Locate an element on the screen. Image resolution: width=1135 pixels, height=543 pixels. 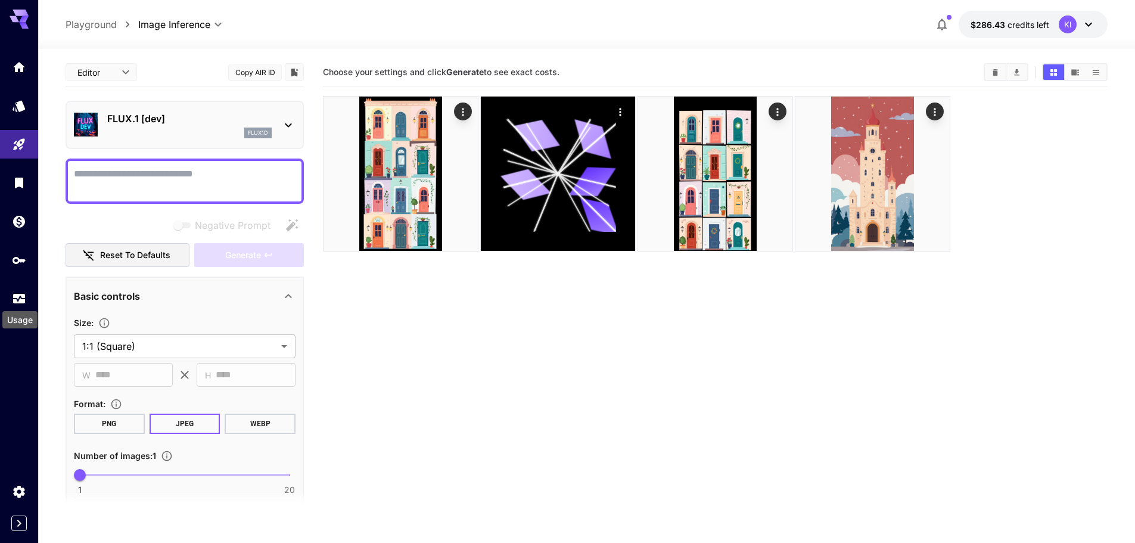
a: Playground is located at coordinates (91, 24).